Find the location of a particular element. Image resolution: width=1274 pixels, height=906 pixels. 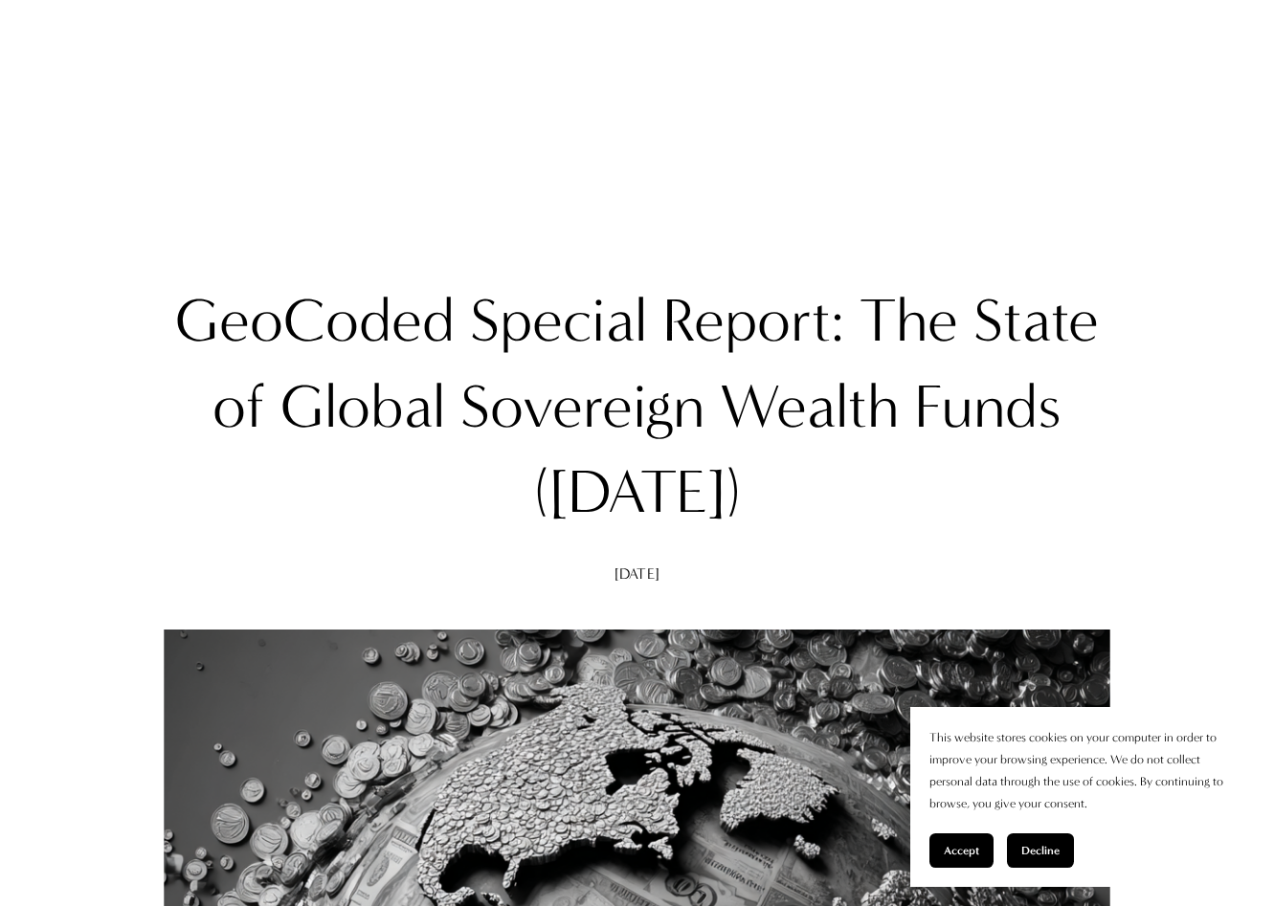

span: Accept is located at coordinates (961, 851).